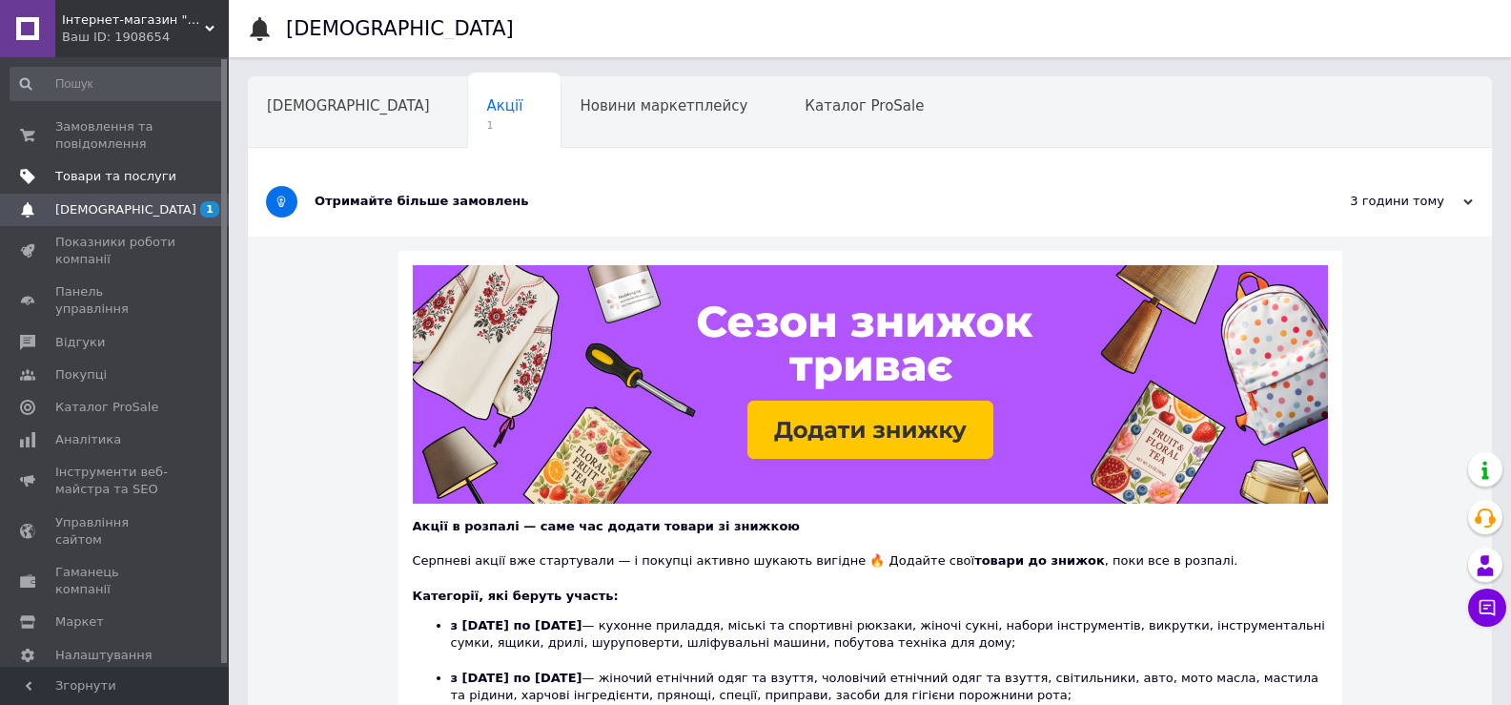  Describe the element at coordinates (145, 37) in the screenshot. I see `div: Ваш ID: 1908654` at that location.